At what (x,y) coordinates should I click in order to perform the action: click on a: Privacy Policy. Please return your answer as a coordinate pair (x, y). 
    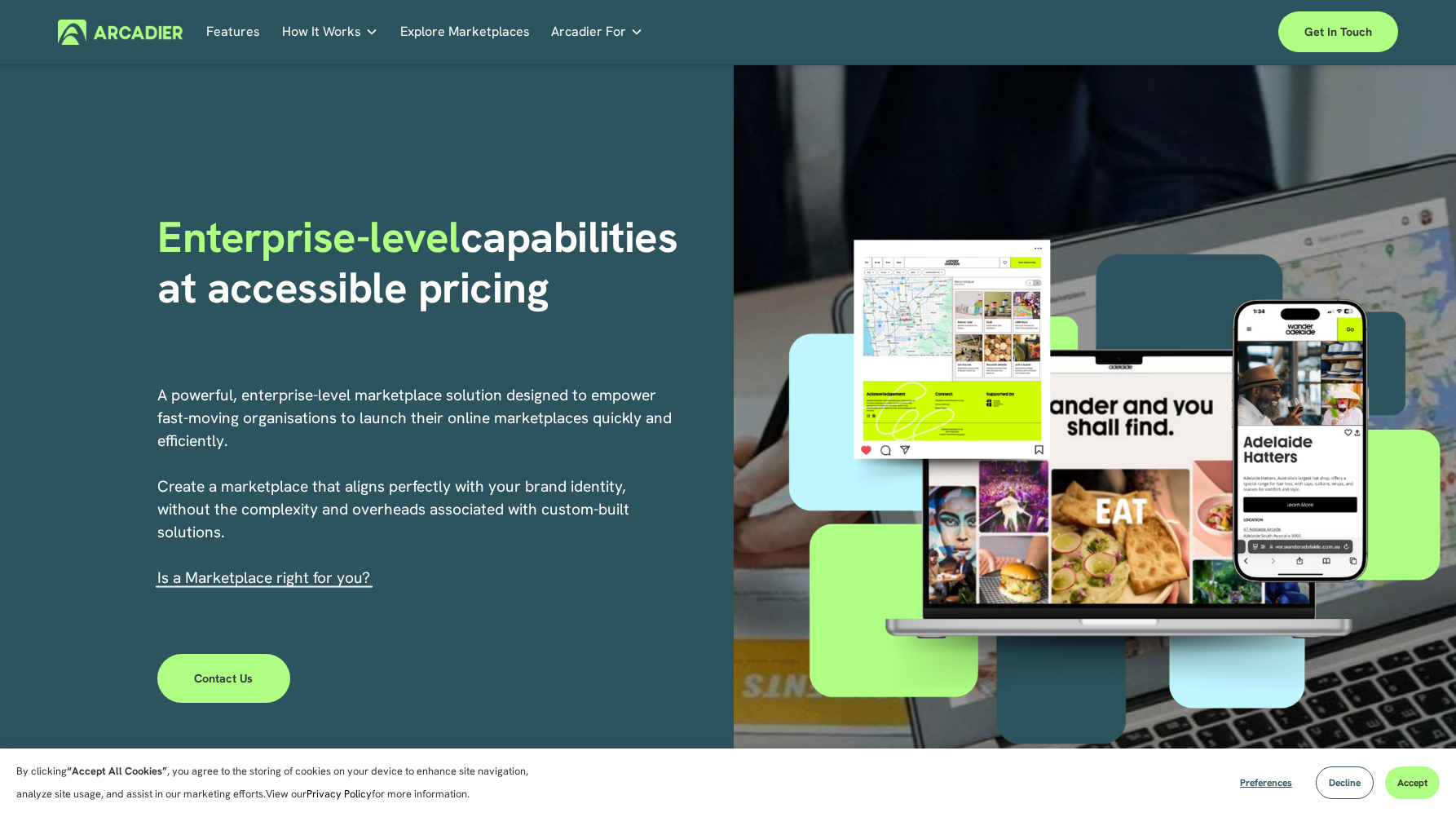
    Looking at the image, I should click on (339, 794).